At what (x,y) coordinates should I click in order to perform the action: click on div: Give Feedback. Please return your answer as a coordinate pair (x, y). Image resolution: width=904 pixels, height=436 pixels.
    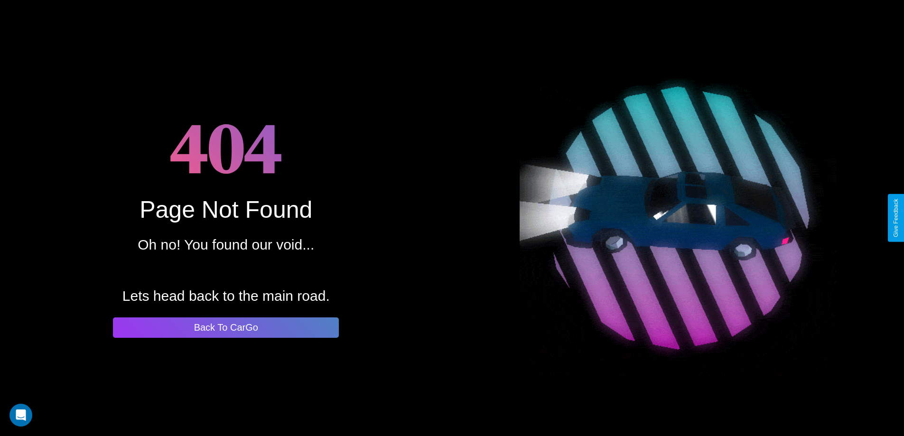
    Looking at the image, I should click on (896, 218).